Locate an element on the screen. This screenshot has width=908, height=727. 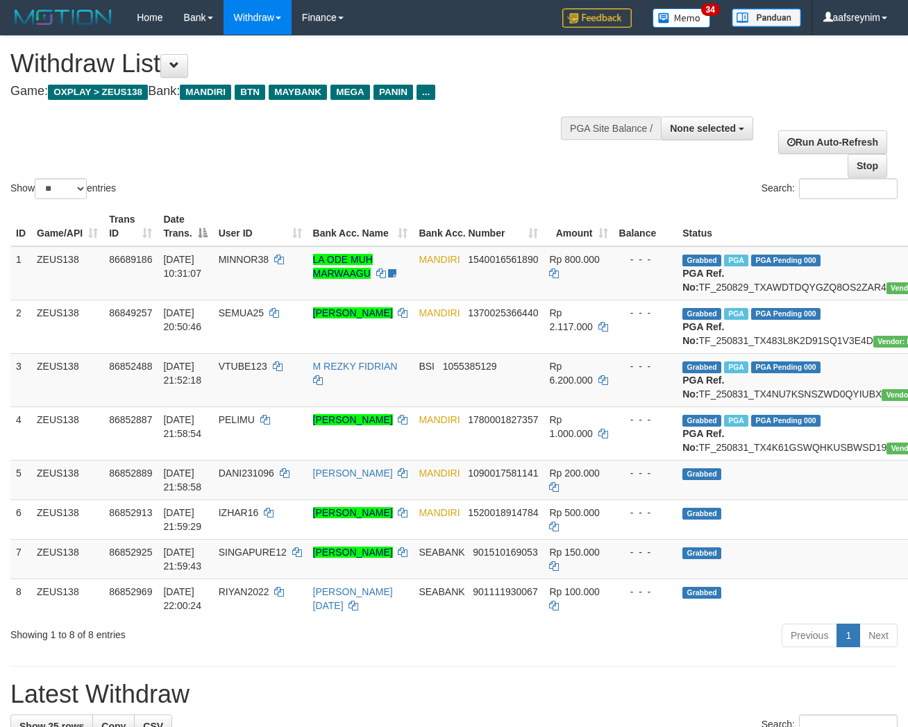
span: 86852925 is located at coordinates (130, 552).